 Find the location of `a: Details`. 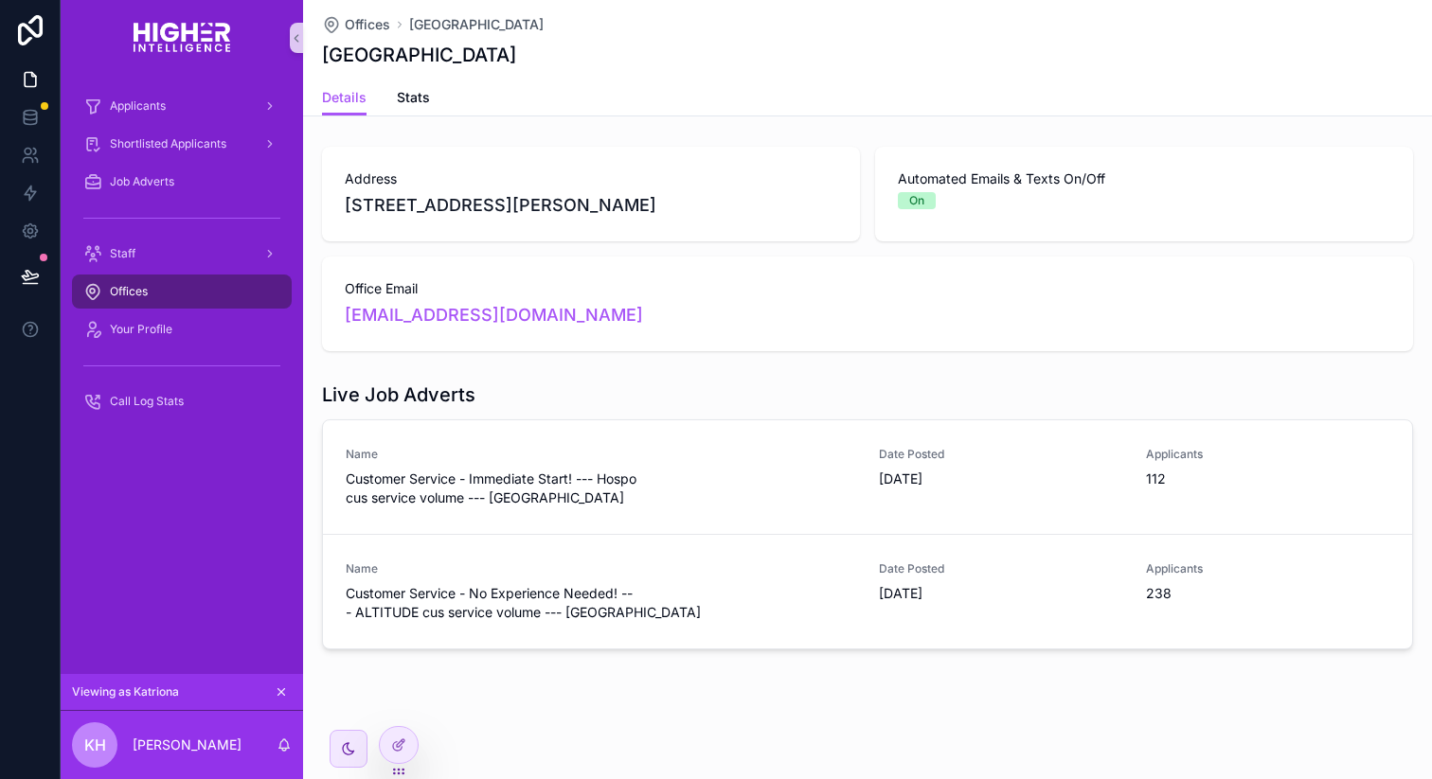

a: Details is located at coordinates (344, 98).